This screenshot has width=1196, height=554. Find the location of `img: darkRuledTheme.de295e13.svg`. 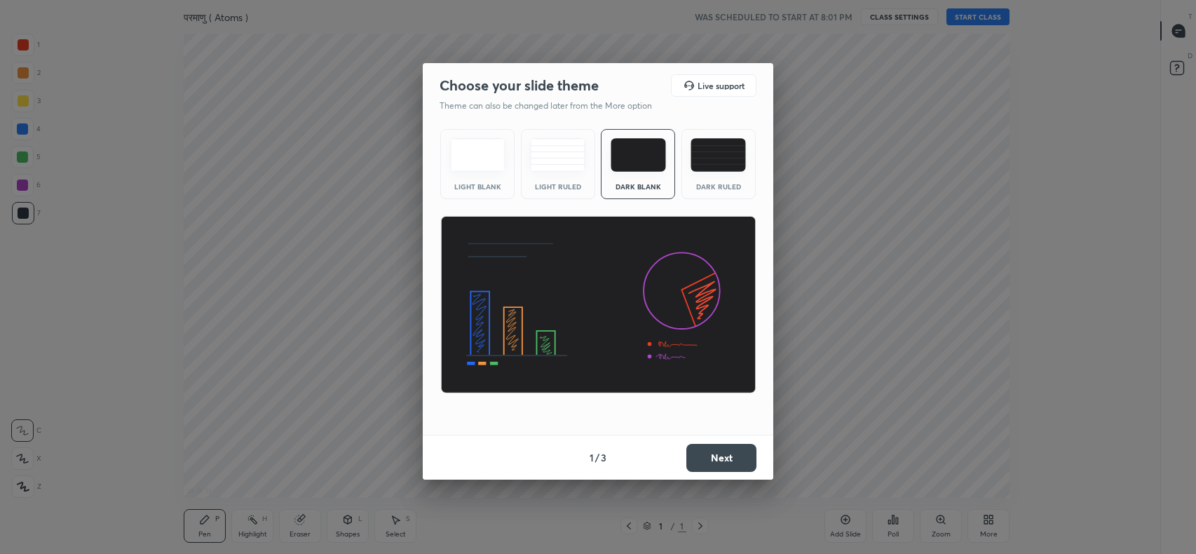

img: darkRuledTheme.de295e13.svg is located at coordinates (718, 155).